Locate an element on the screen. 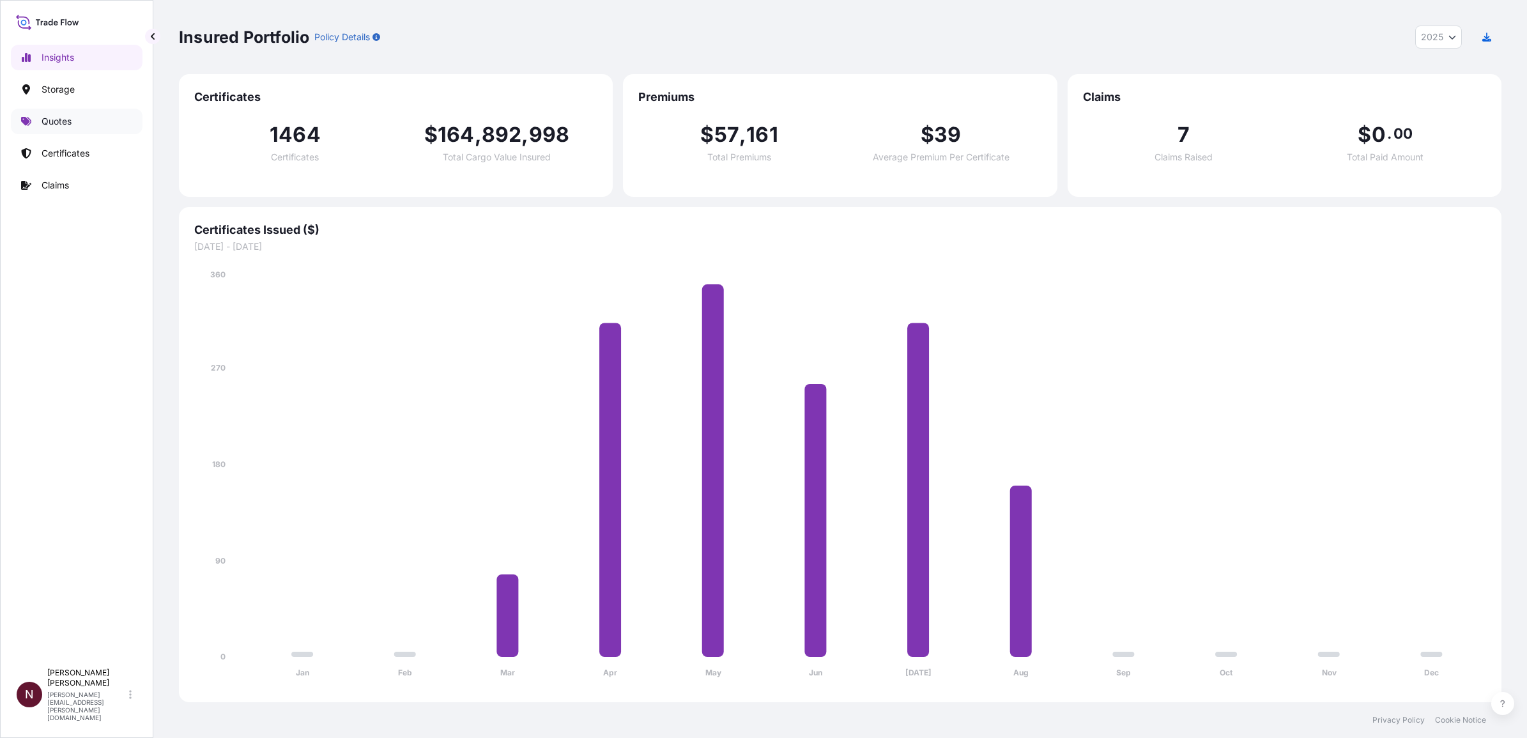 Image resolution: width=1527 pixels, height=738 pixels. a: Quotes is located at coordinates (77, 121).